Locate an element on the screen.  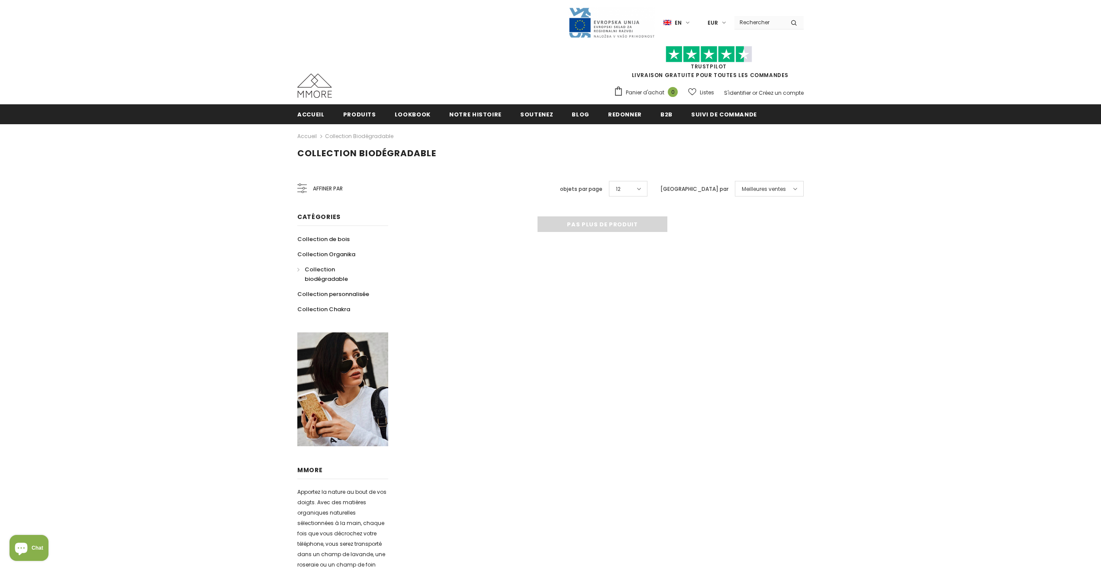
a: S'identifier is located at coordinates (737, 93).